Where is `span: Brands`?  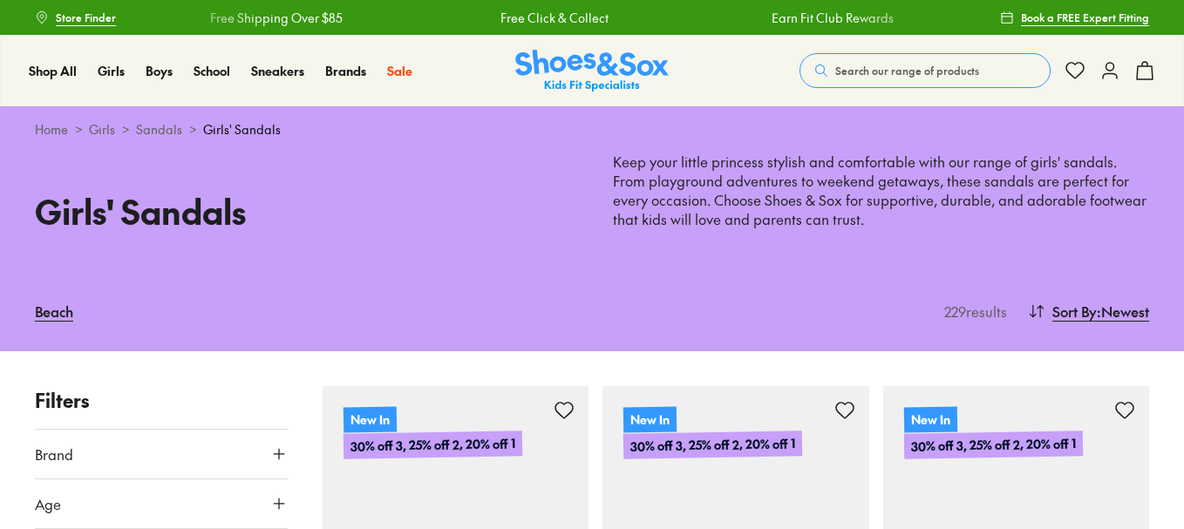
span: Brands is located at coordinates (345, 71).